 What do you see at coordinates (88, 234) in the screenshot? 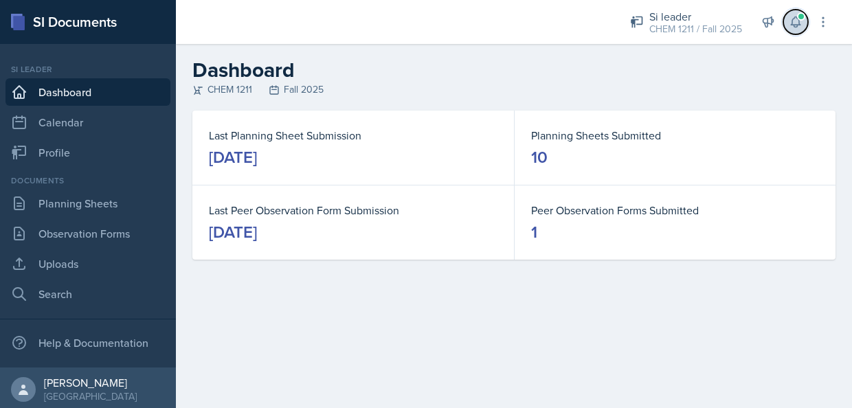
I see `a: Observation Forms` at bounding box center [88, 234].